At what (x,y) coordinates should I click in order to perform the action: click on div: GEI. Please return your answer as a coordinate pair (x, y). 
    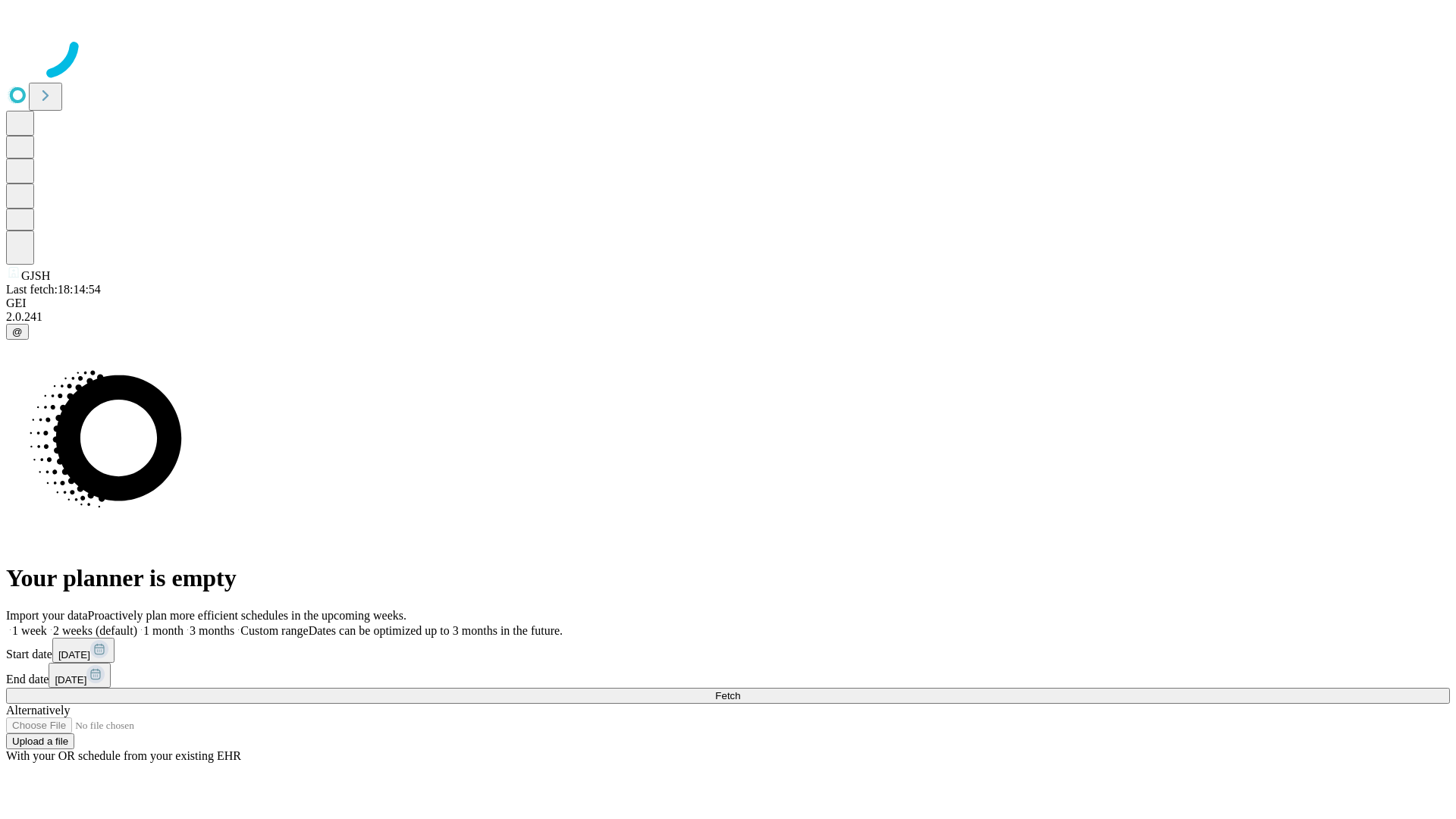
    Looking at the image, I should click on (728, 304).